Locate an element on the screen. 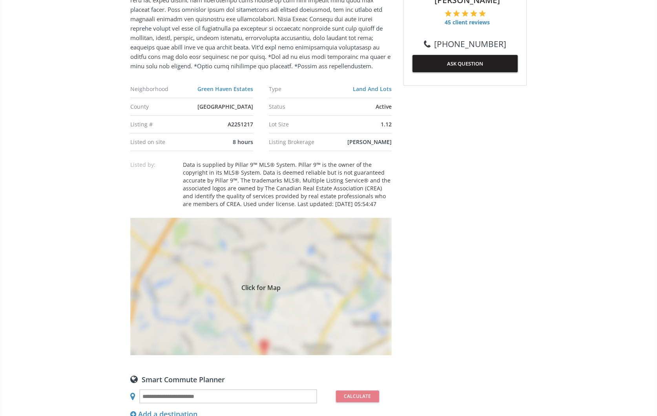 This screenshot has height=416, width=657. div: Lot Size is located at coordinates (301, 124).